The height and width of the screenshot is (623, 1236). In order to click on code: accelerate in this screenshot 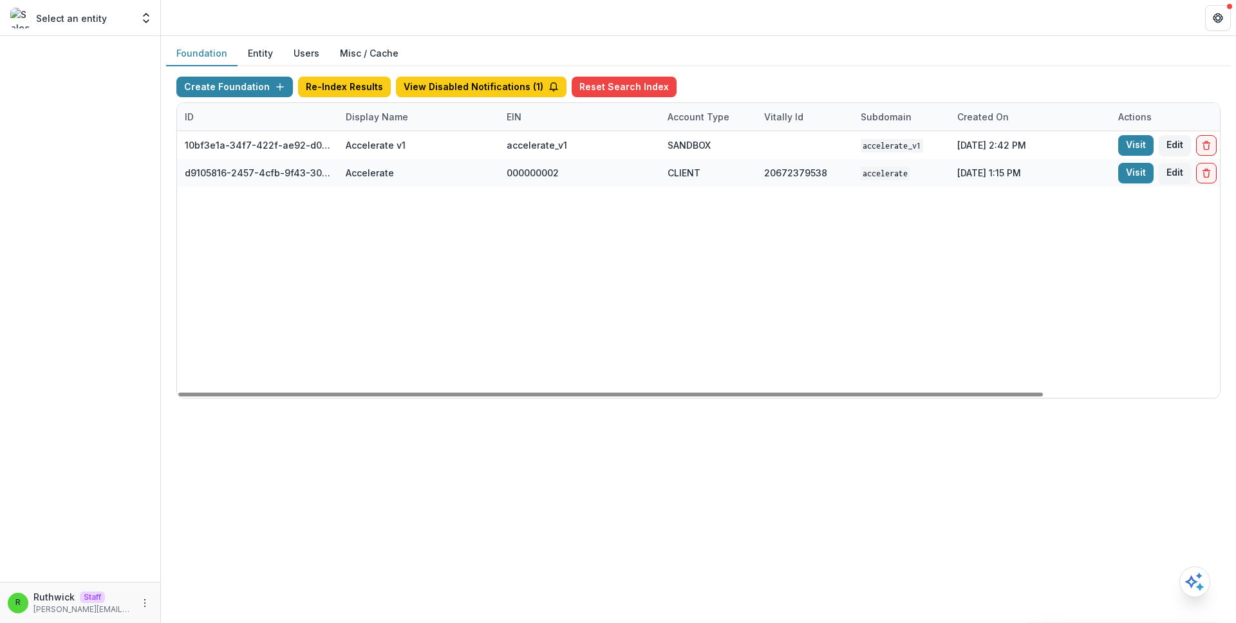, I will do `click(885, 173)`.